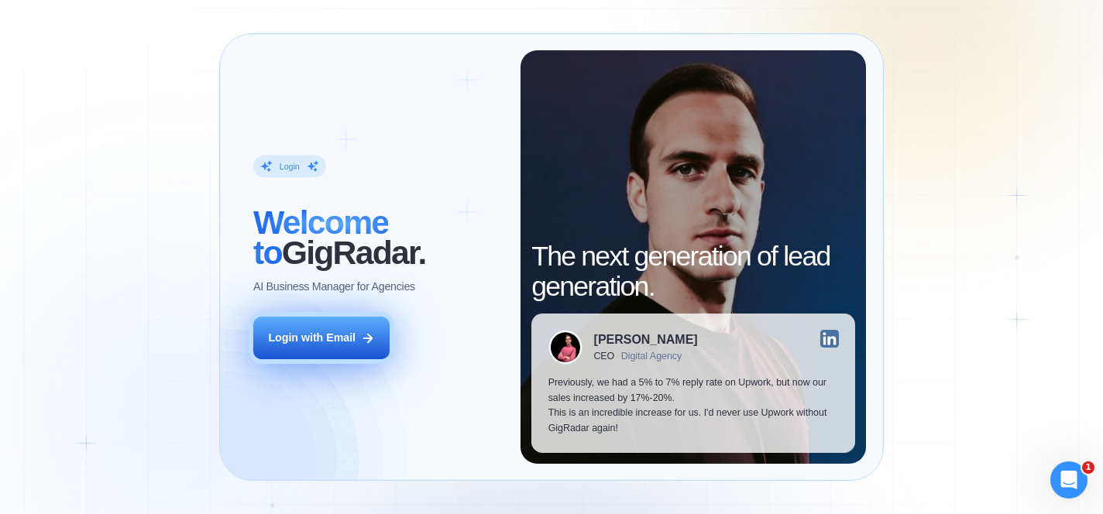 This screenshot has height=514, width=1103. Describe the element at coordinates (693, 406) in the screenshot. I see `p: Previously, we had a 5% to 7% reply rate on Upwork, but now our sales increased by 17%-20%. This ...` at that location.